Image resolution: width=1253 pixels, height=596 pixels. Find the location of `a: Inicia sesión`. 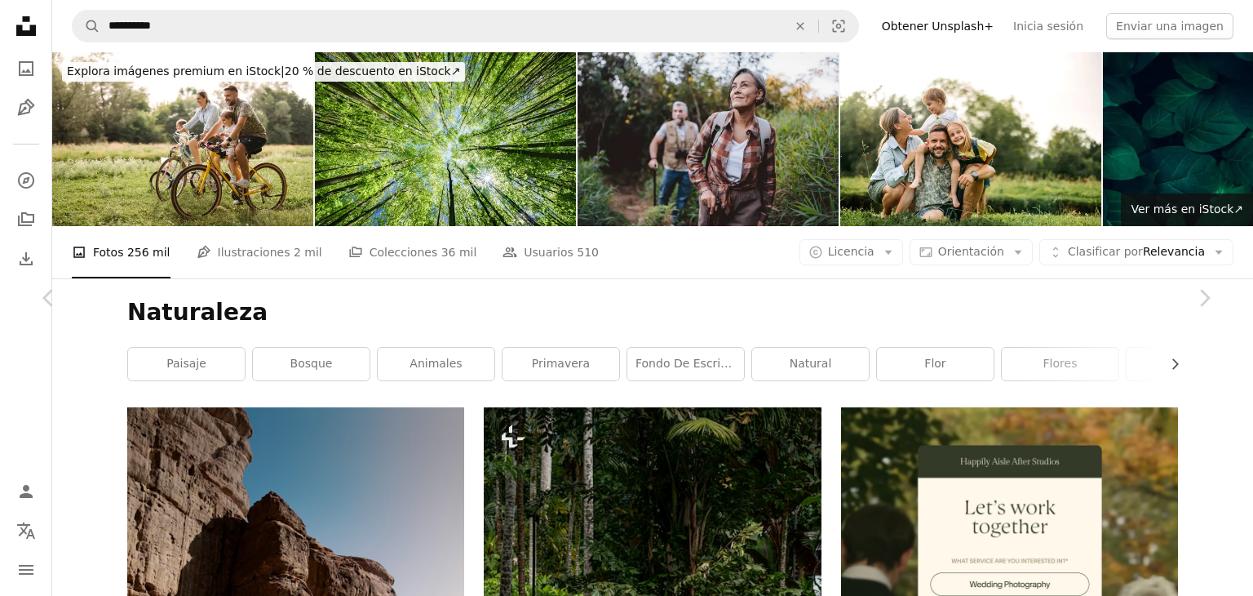

a: Inicia sesión is located at coordinates (1048, 26).